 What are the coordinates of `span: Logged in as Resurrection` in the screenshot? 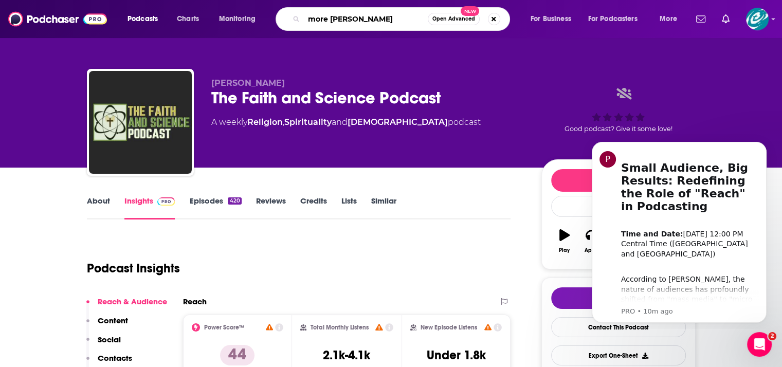 It's located at (757, 19).